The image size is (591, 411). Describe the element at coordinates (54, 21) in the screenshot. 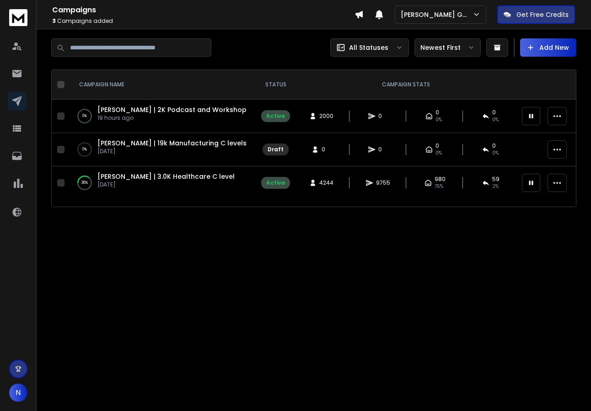

I see `span: 3` at that location.